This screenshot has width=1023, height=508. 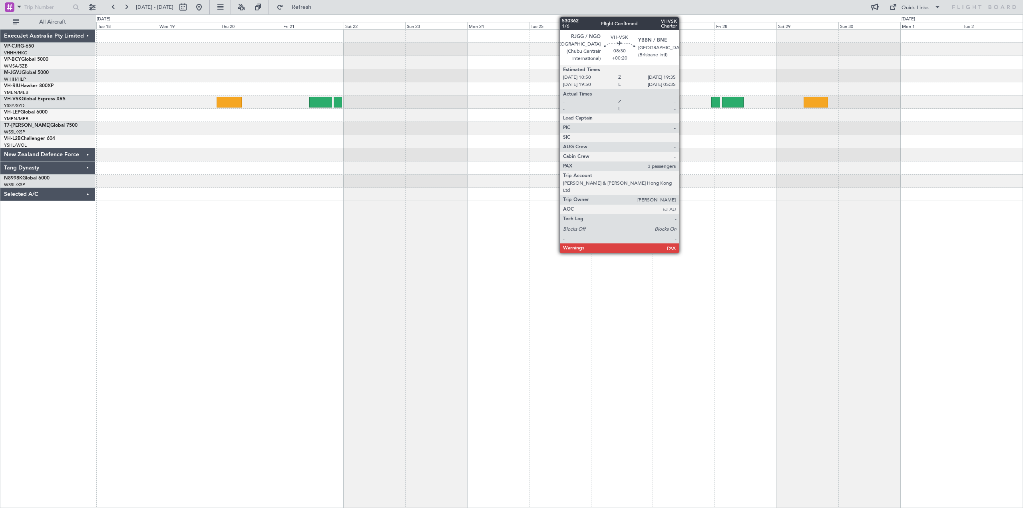 What do you see at coordinates (26, 112) in the screenshot?
I see `a: VH-LEPGlobal 6000` at bounding box center [26, 112].